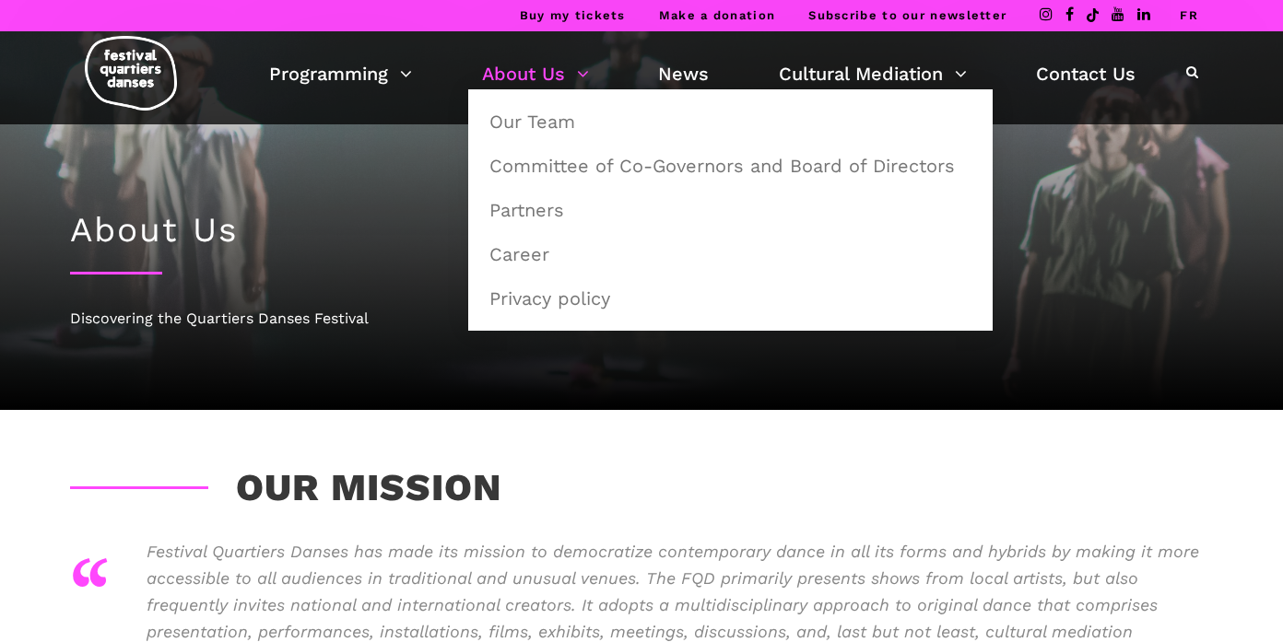 Image resolution: width=1283 pixels, height=642 pixels. I want to click on a: About Us, so click(535, 74).